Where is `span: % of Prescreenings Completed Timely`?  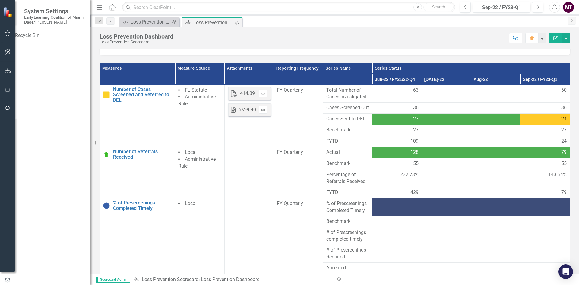 span: % of Prescreenings Completed Timely is located at coordinates (348, 207).